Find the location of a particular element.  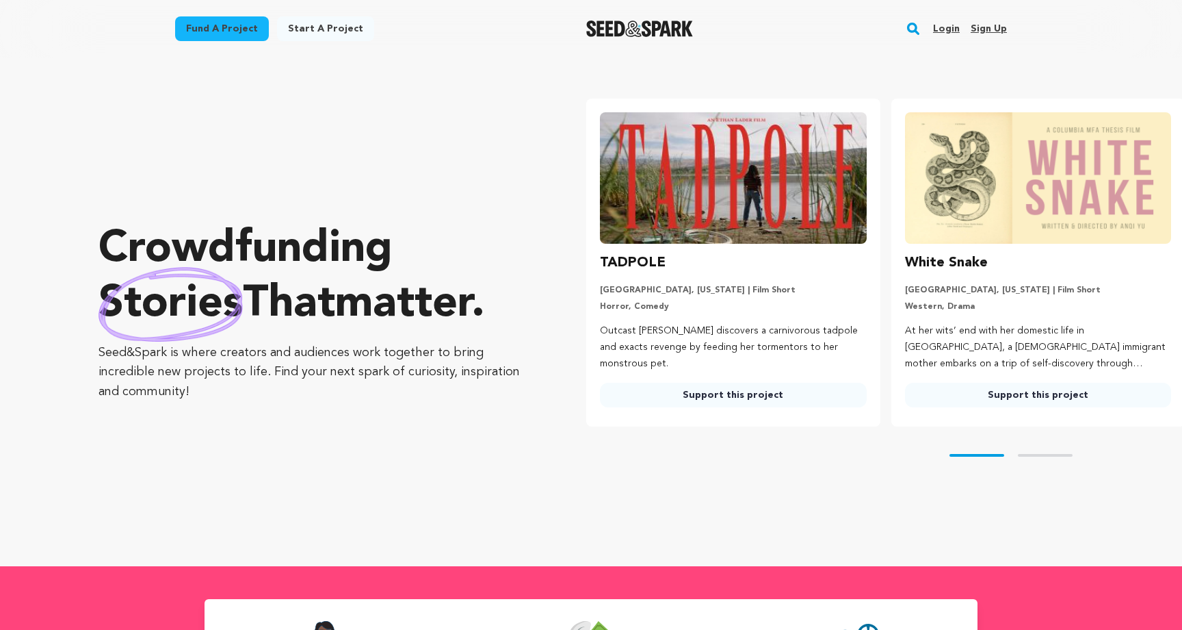

h3: TADPOLE is located at coordinates (633, 263).